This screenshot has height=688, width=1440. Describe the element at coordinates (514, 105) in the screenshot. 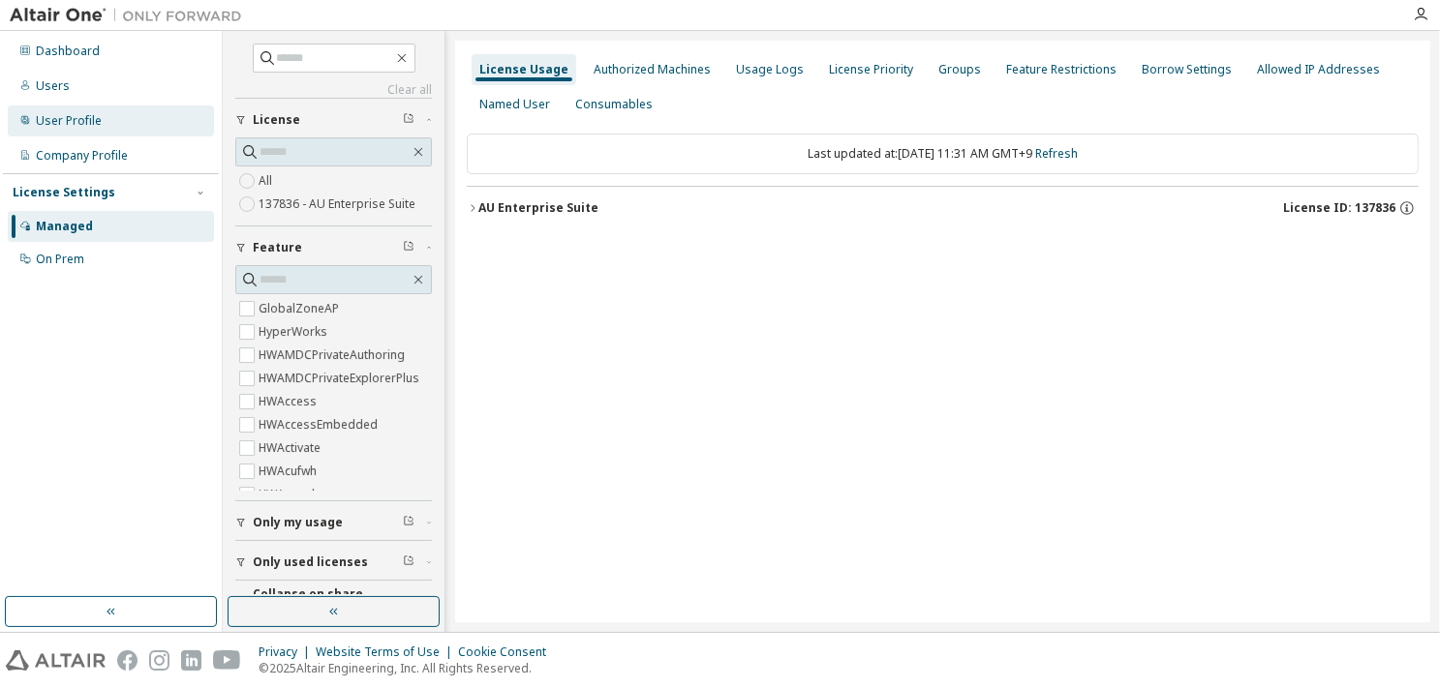

I see `div: Named User` at that location.